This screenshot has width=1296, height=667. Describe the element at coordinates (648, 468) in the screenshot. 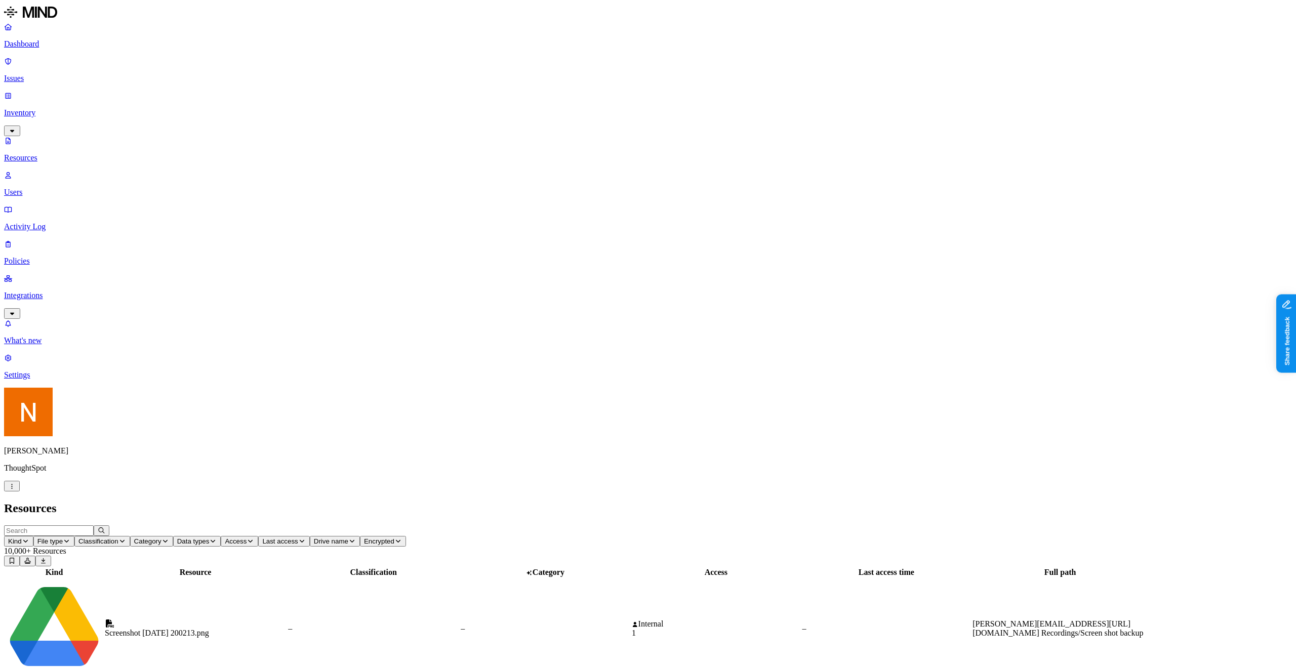

I see `p: ThoughtSpot` at that location.